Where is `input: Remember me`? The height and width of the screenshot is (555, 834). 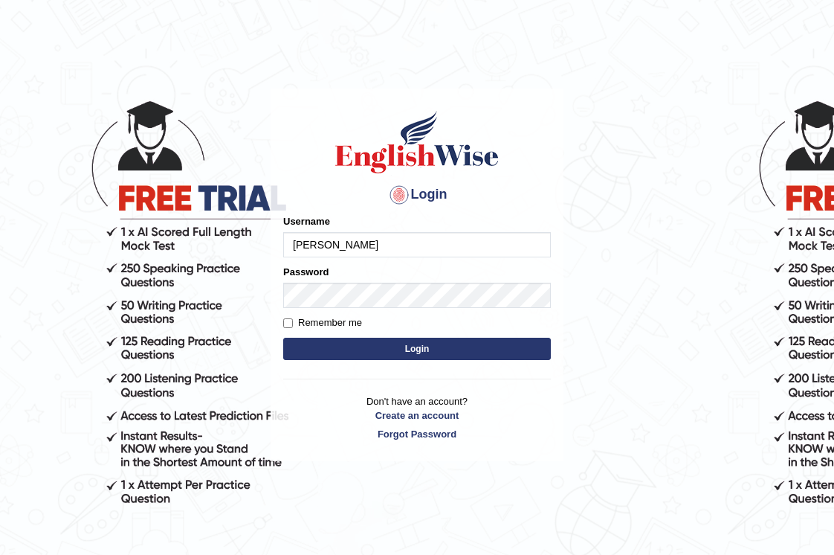
input: Remember me is located at coordinates (288, 323).